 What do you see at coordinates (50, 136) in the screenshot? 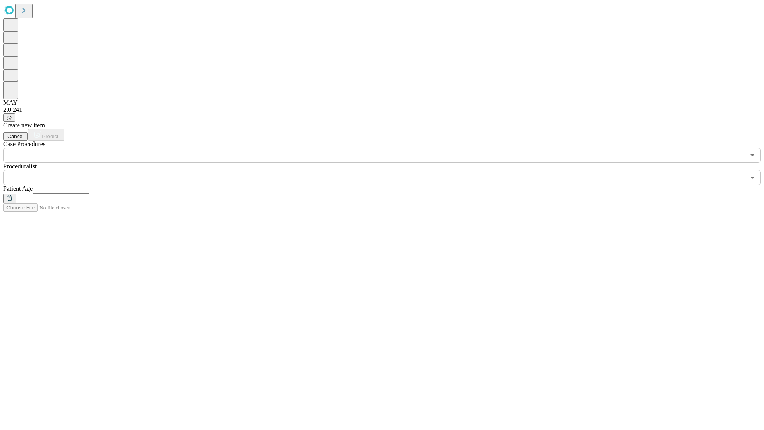
I see `span: Predict` at bounding box center [50, 136].